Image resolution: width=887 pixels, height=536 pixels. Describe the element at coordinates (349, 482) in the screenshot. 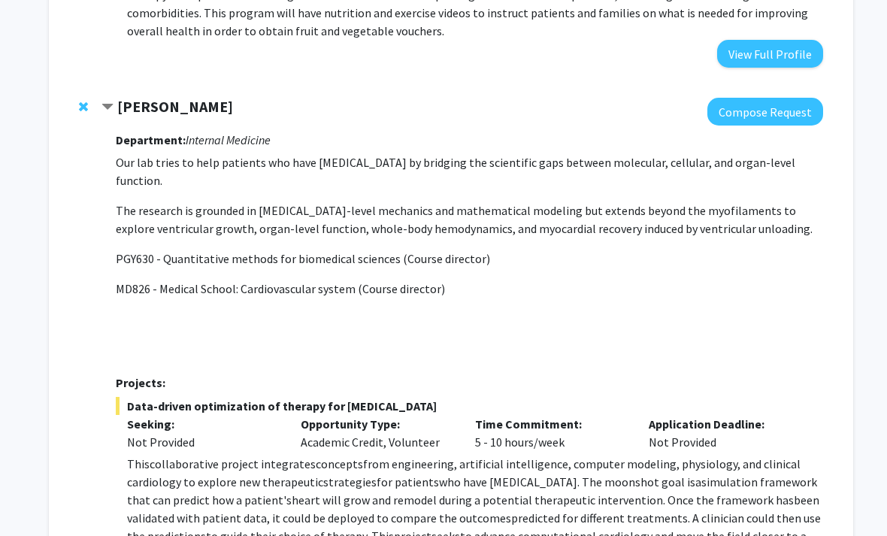

I see `span: trategie` at that location.